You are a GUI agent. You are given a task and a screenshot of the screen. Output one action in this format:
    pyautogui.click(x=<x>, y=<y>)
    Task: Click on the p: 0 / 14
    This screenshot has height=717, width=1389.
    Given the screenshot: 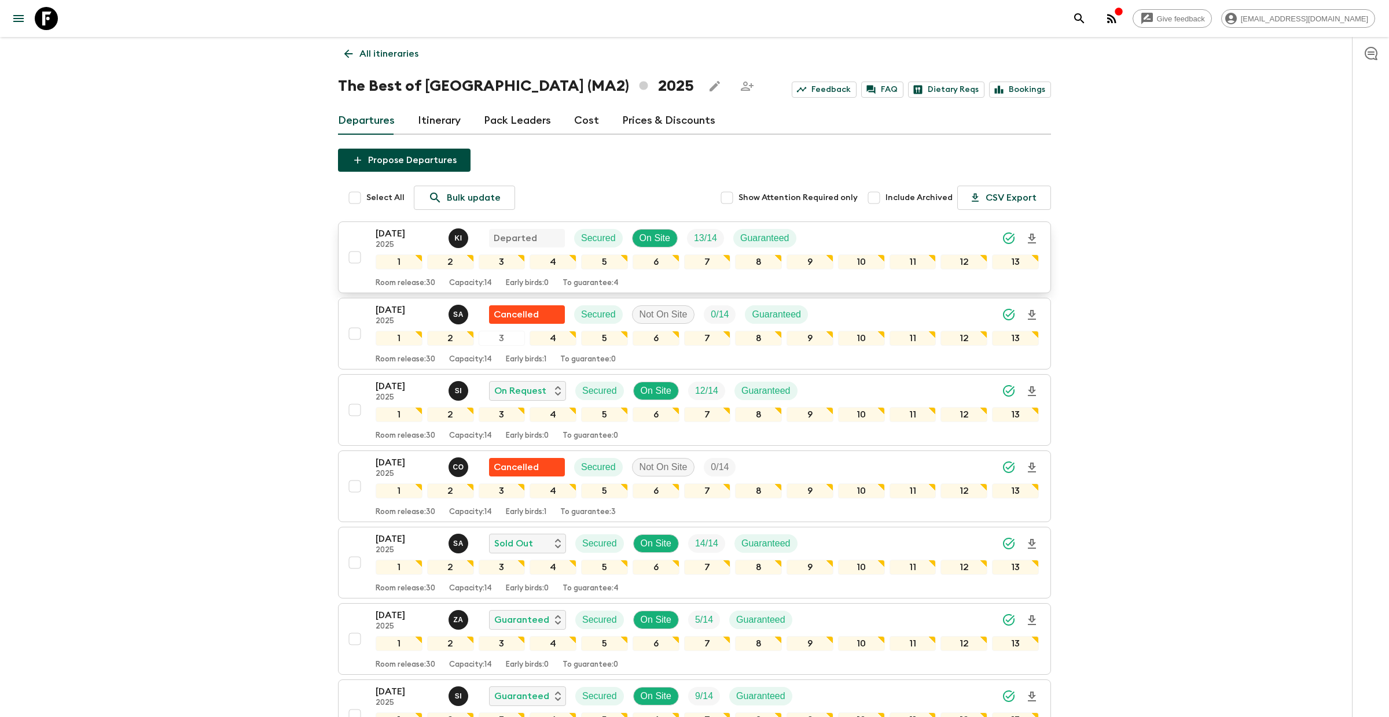 What is the action you would take?
    pyautogui.click(x=719, y=468)
    